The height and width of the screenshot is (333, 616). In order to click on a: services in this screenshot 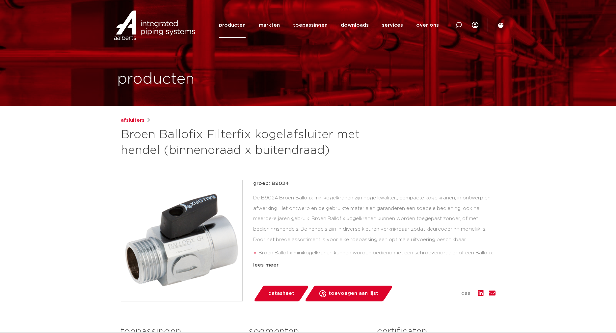, I will do `click(392, 25)`.